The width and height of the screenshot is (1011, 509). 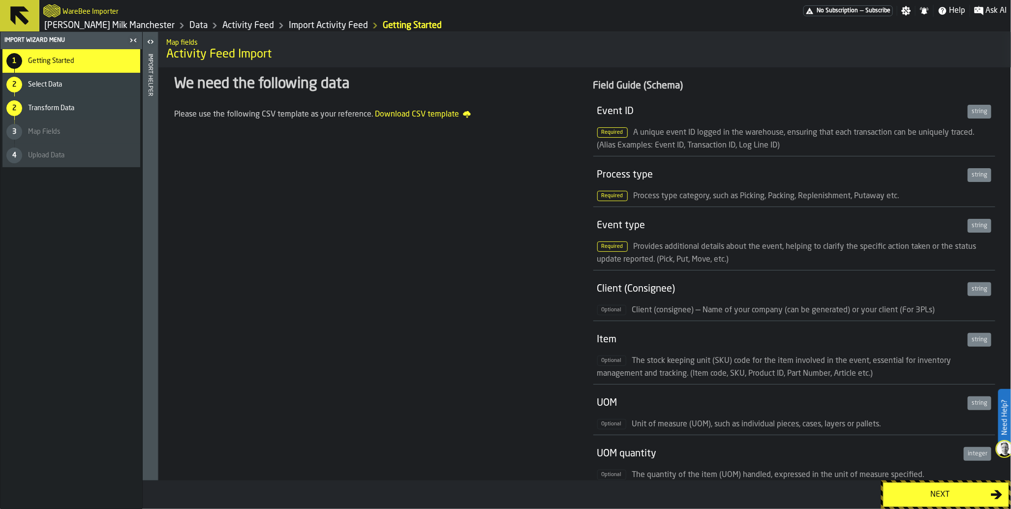 I want to click on span: Subscribe, so click(x=878, y=11).